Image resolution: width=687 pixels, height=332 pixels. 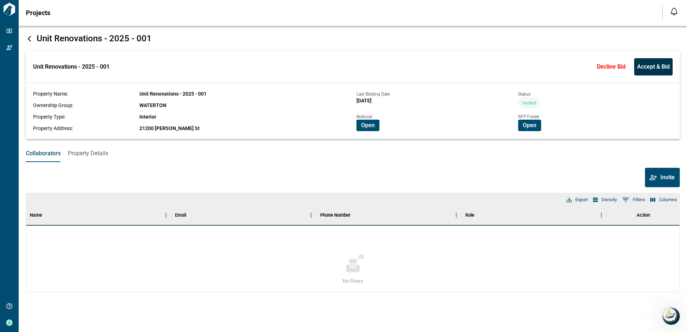 I want to click on span: No Rows, so click(x=353, y=281).